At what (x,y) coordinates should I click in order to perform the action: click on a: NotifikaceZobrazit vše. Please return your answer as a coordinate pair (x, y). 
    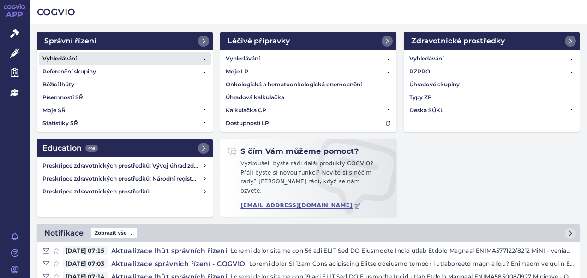
    Looking at the image, I should click on (308, 233).